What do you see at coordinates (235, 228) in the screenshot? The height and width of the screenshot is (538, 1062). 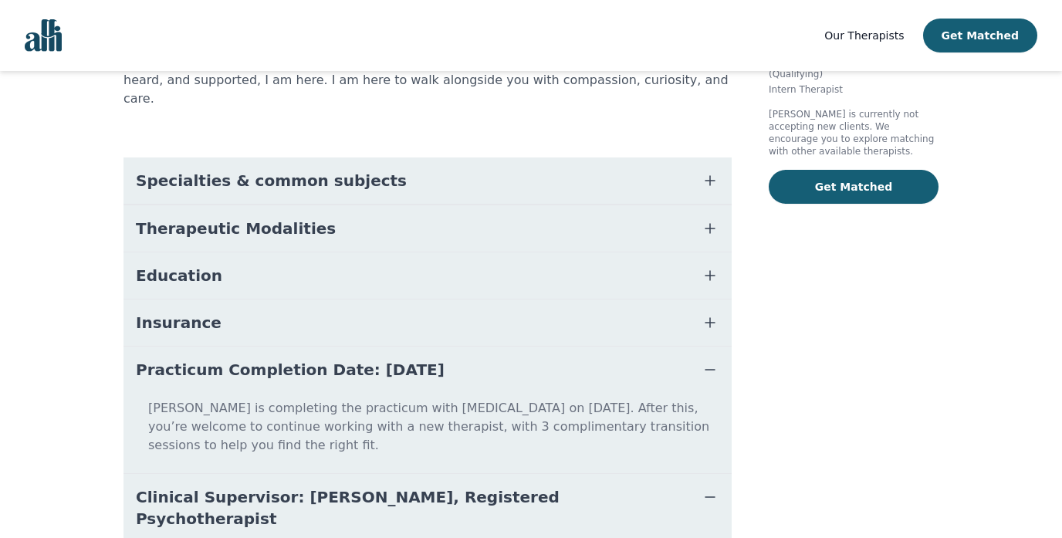 I see `span: Therapeutic Modalities` at bounding box center [235, 228].